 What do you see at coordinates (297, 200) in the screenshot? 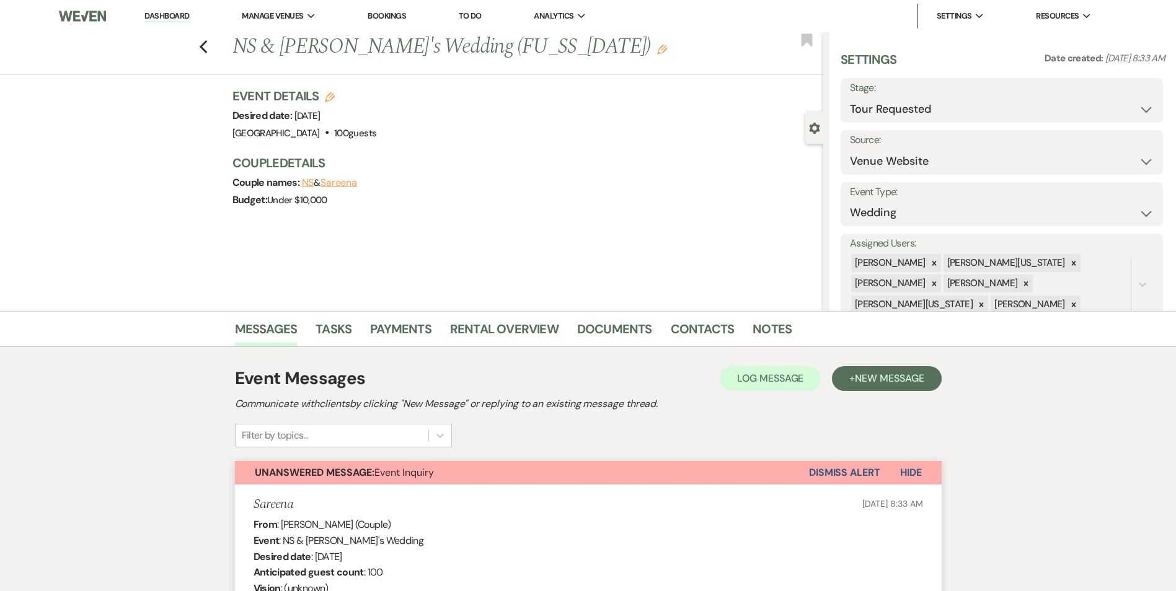
I see `span: Under $10,000` at bounding box center [297, 200].